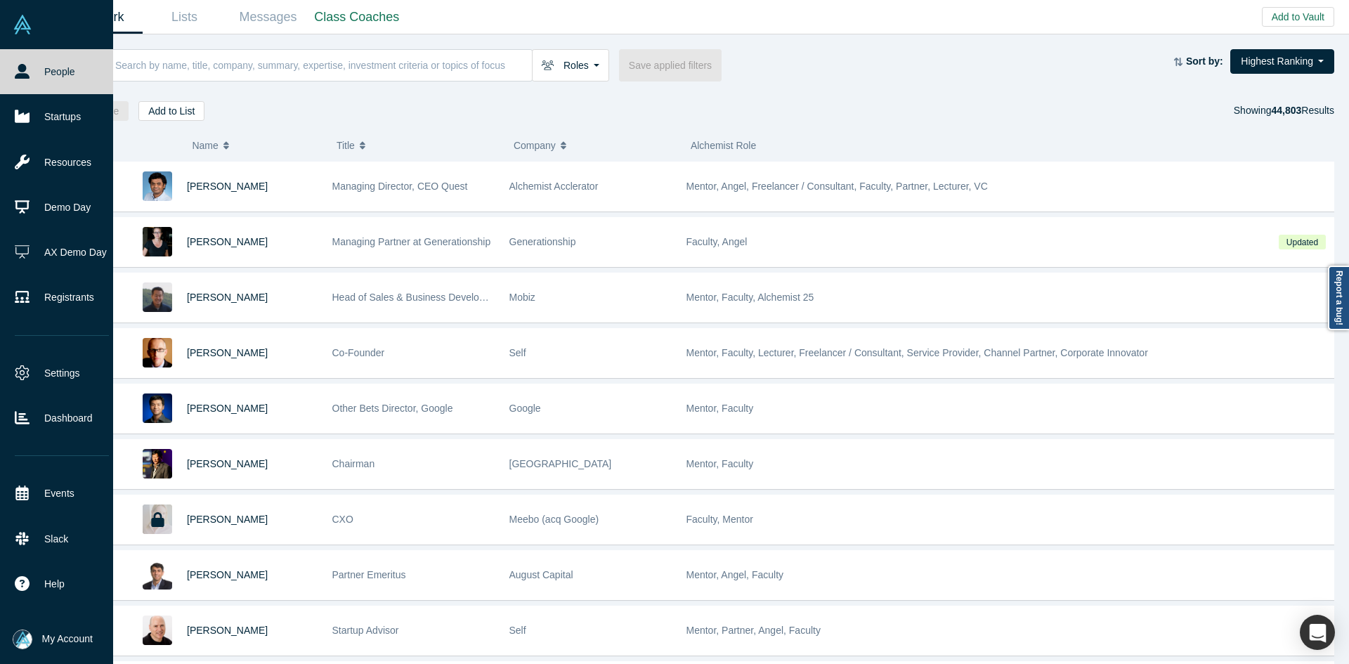 The width and height of the screenshot is (1349, 664). I want to click on span: Alchemist Role, so click(723, 145).